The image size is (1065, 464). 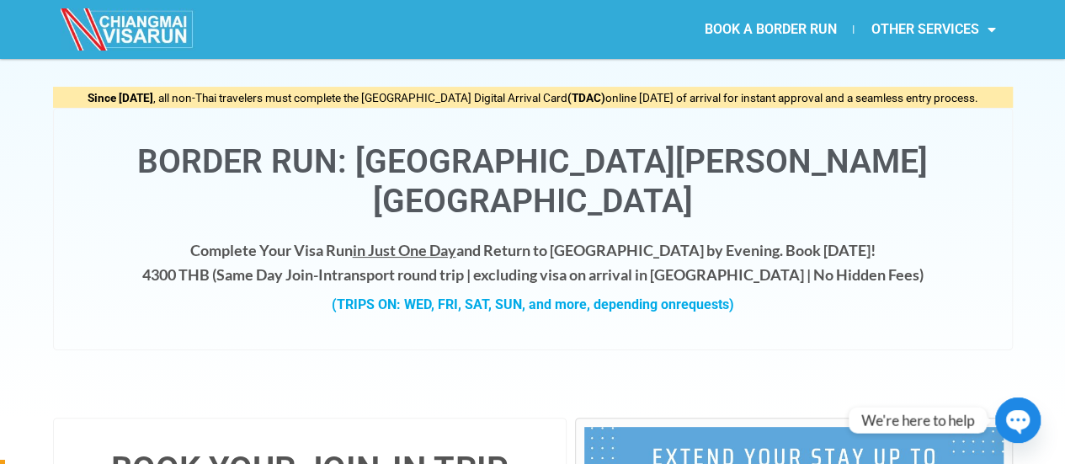 I want to click on span: requests), so click(x=704, y=304).